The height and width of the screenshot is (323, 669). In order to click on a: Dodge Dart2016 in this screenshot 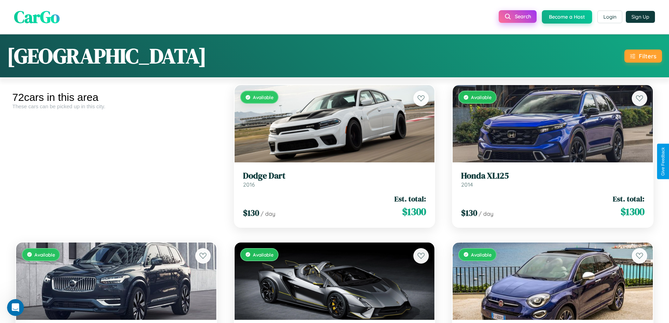, I will do `click(335, 179)`.